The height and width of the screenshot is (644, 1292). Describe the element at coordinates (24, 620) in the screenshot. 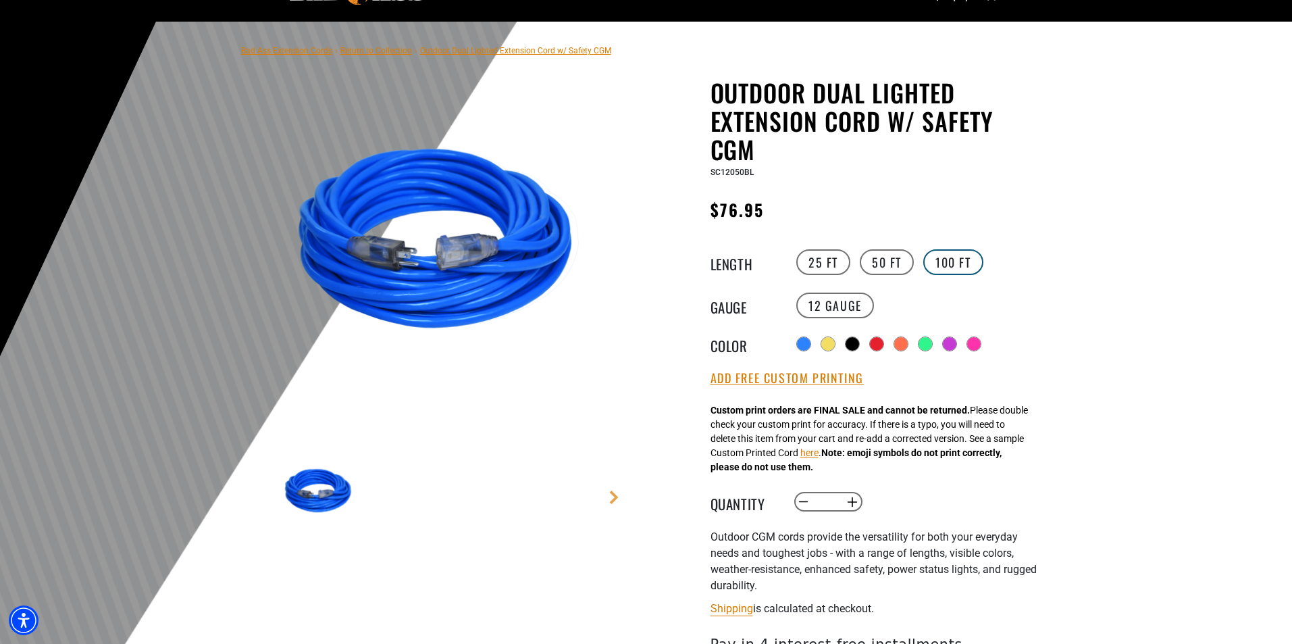

I see `div: Accessibility Menu` at that location.